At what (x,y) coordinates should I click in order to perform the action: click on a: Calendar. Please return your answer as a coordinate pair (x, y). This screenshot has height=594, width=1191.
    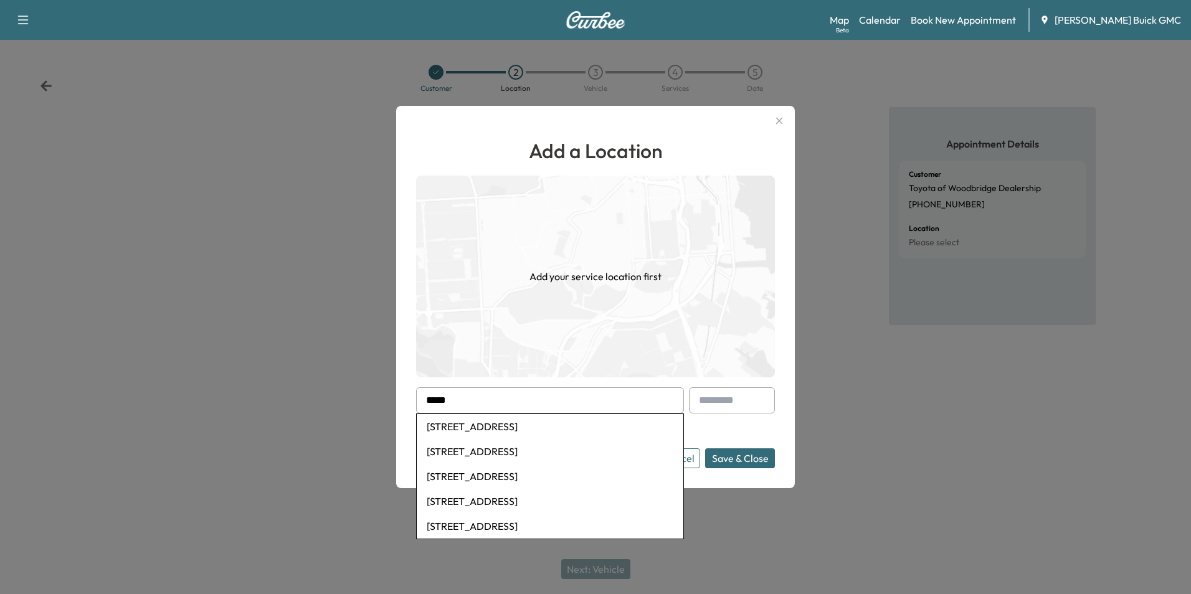
    Looking at the image, I should click on (879, 20).